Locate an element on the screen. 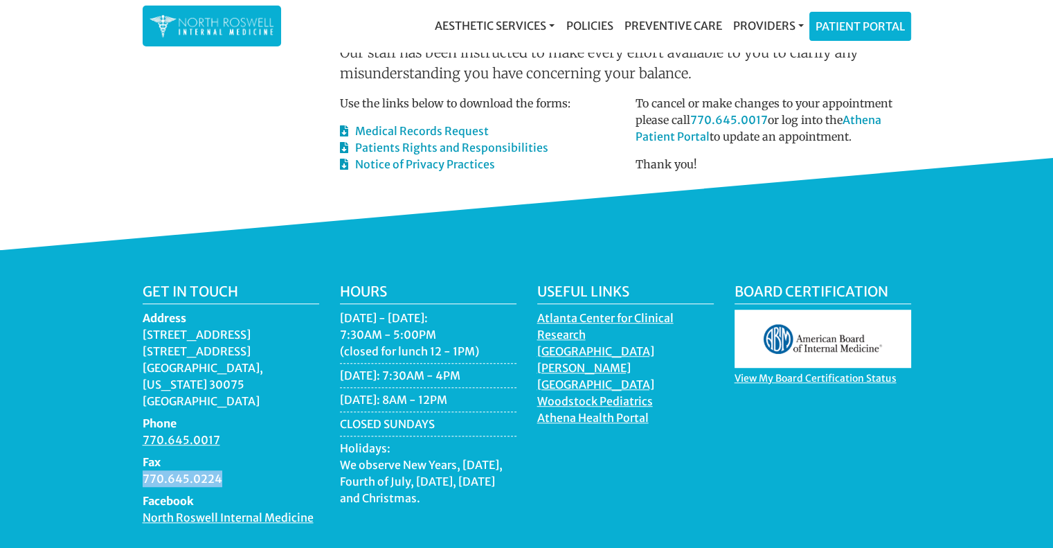 This screenshot has width=1053, height=548. a: Athena Patient Portal is located at coordinates (758, 128).